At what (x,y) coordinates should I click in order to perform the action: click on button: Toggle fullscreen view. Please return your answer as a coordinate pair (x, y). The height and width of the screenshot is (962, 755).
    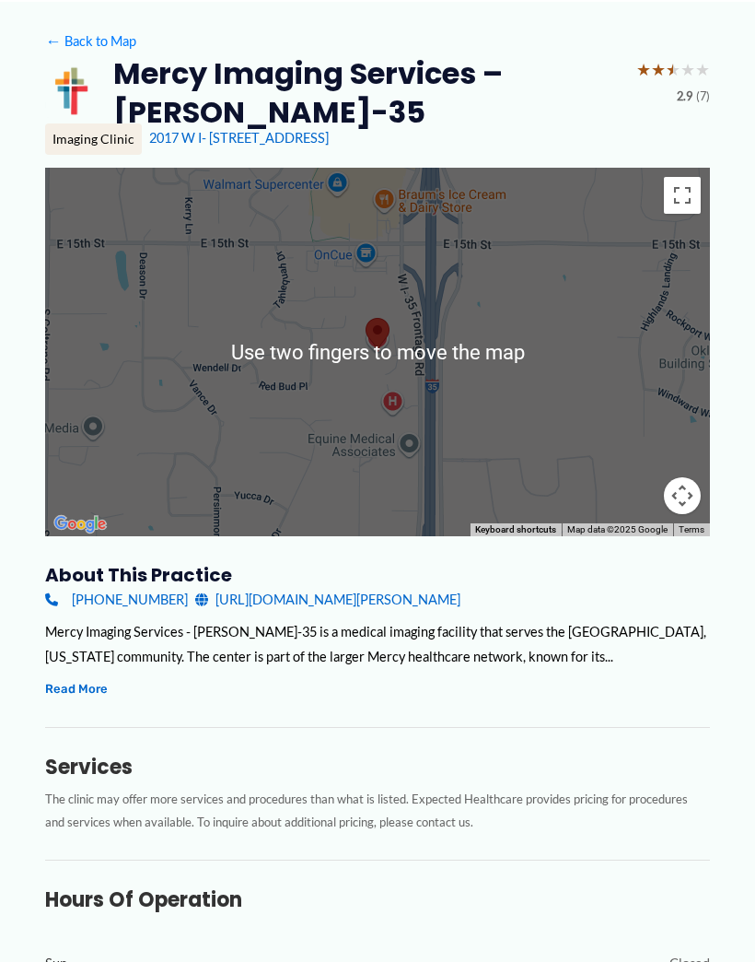
    Looking at the image, I should click on (683, 195).